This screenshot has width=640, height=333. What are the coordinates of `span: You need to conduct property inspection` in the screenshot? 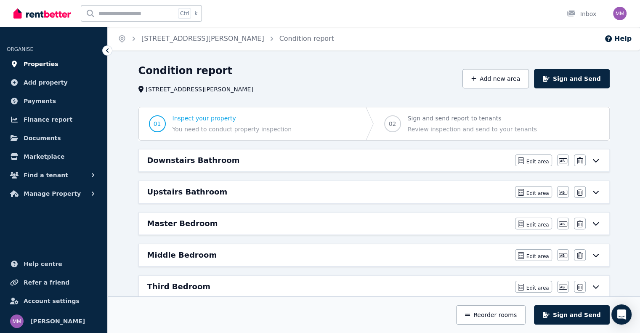 It's located at (232, 129).